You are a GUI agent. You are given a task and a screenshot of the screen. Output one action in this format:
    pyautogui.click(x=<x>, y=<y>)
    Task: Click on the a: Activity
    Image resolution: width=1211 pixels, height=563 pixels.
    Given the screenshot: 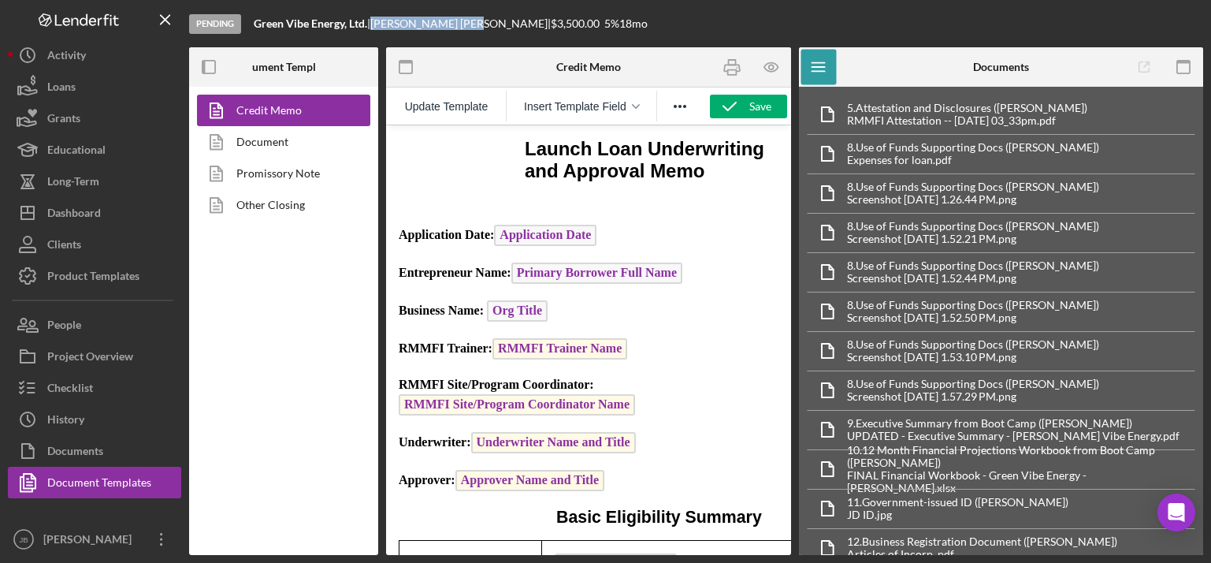 What is the action you would take?
    pyautogui.click(x=95, y=55)
    